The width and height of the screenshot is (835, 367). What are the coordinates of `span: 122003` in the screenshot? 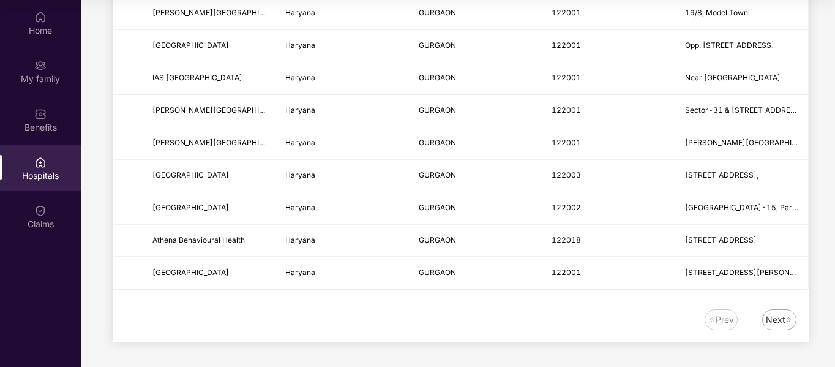 It's located at (566, 174).